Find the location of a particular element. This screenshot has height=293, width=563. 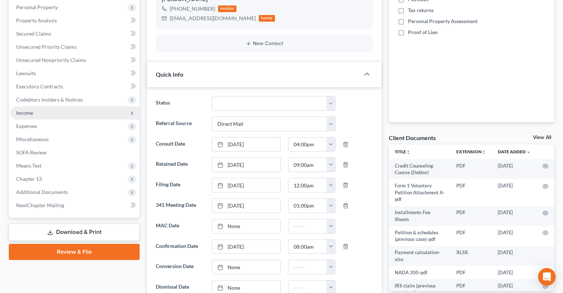

span: Miscellaneous is located at coordinates (32, 139).